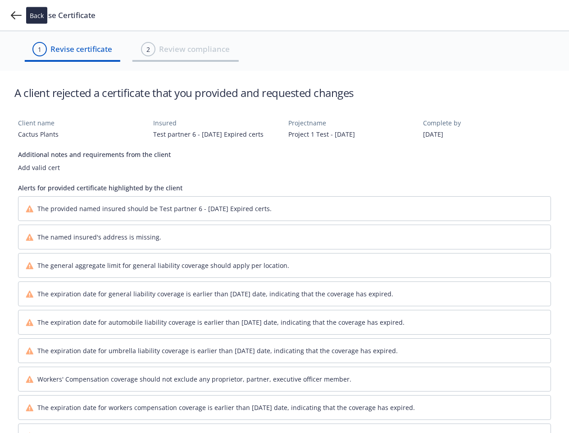 This screenshot has height=433, width=569. What do you see at coordinates (284, 154) in the screenshot?
I see `div: Additional notes and requirements from the client` at bounding box center [284, 154].